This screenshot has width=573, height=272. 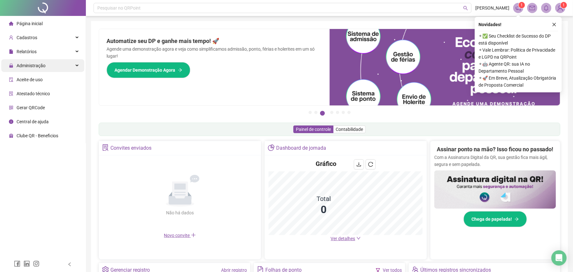 I want to click on span: Central de ajuda, so click(x=32, y=121).